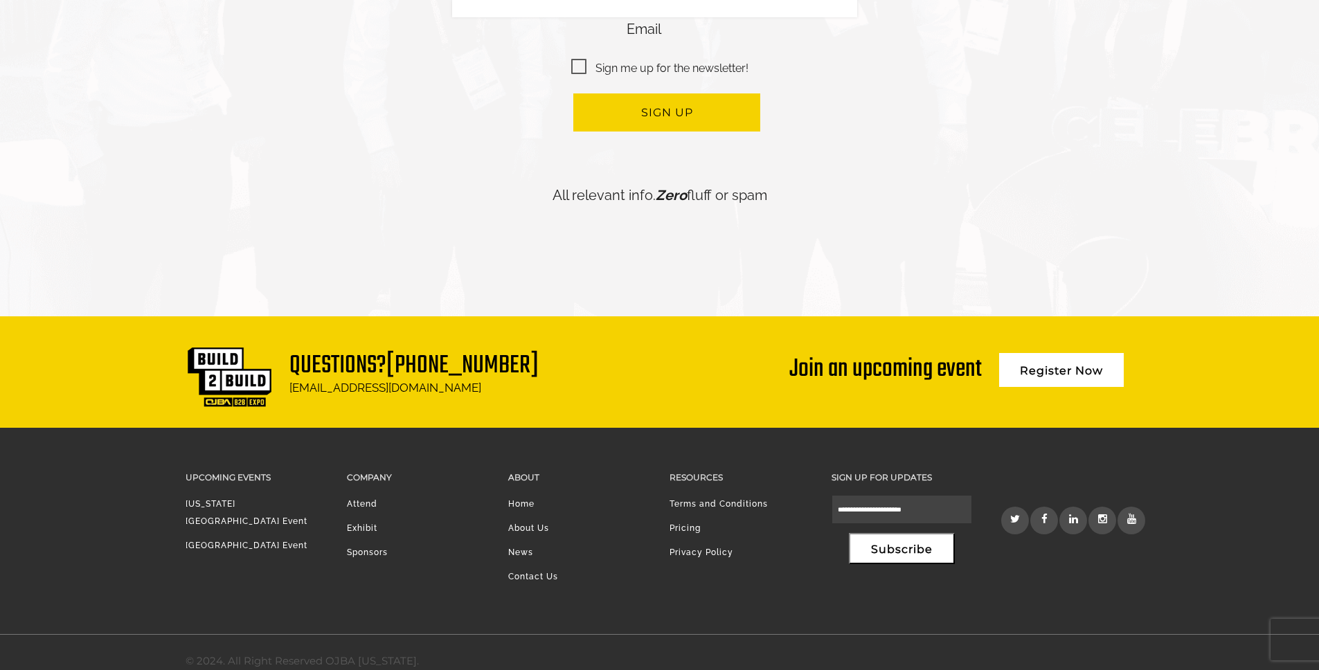  Describe the element at coordinates (135, 184) in the screenshot. I see `input: Enter your email address` at that location.